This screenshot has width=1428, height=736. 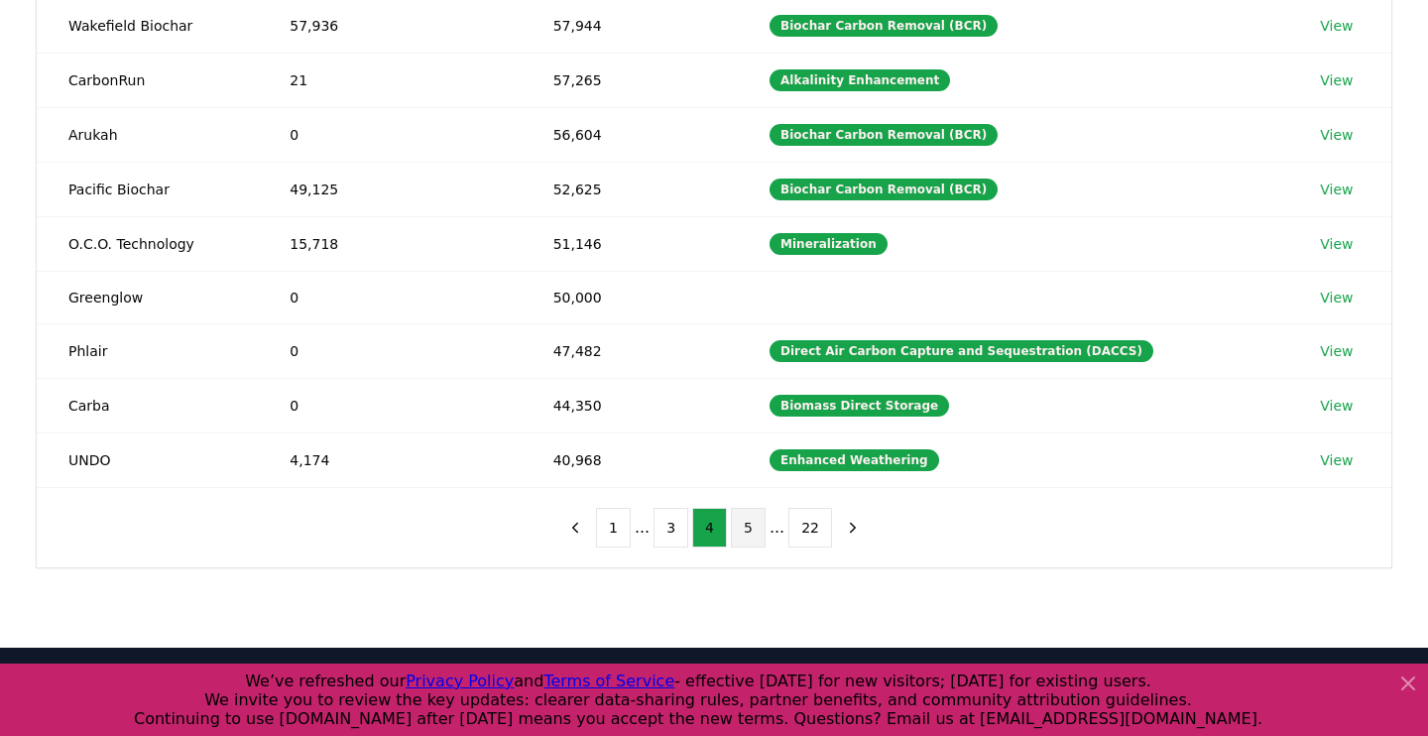 I want to click on td: 52,625, so click(x=630, y=188).